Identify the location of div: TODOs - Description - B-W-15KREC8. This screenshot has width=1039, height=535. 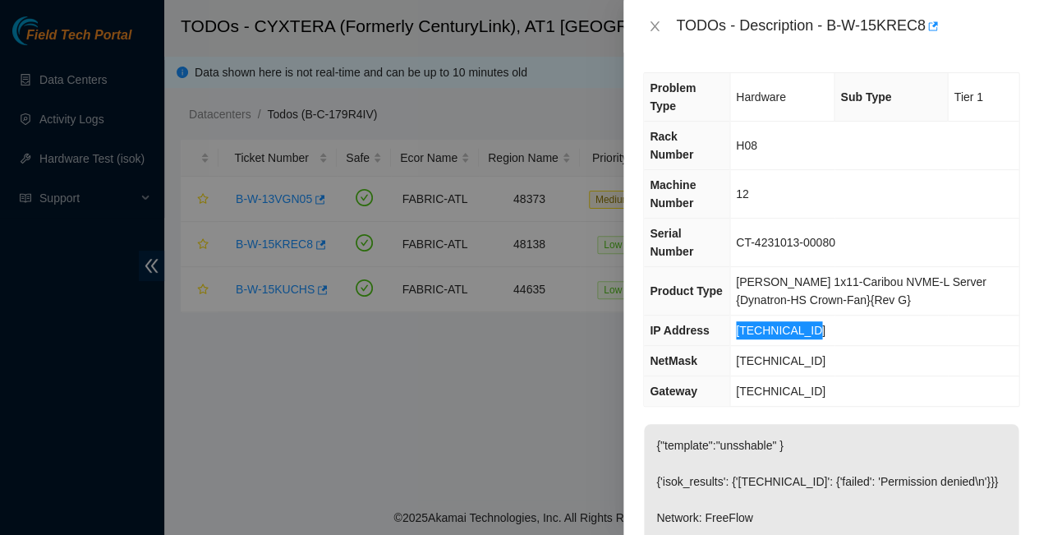
(848, 26).